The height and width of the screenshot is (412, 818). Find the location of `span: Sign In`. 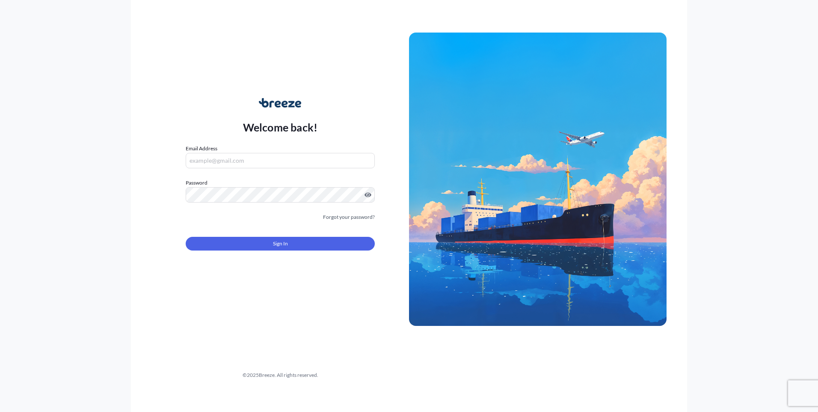

span: Sign In is located at coordinates (280, 243).